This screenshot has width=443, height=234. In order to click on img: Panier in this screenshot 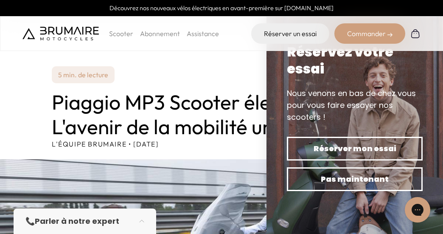, I will do `click(415, 34)`.